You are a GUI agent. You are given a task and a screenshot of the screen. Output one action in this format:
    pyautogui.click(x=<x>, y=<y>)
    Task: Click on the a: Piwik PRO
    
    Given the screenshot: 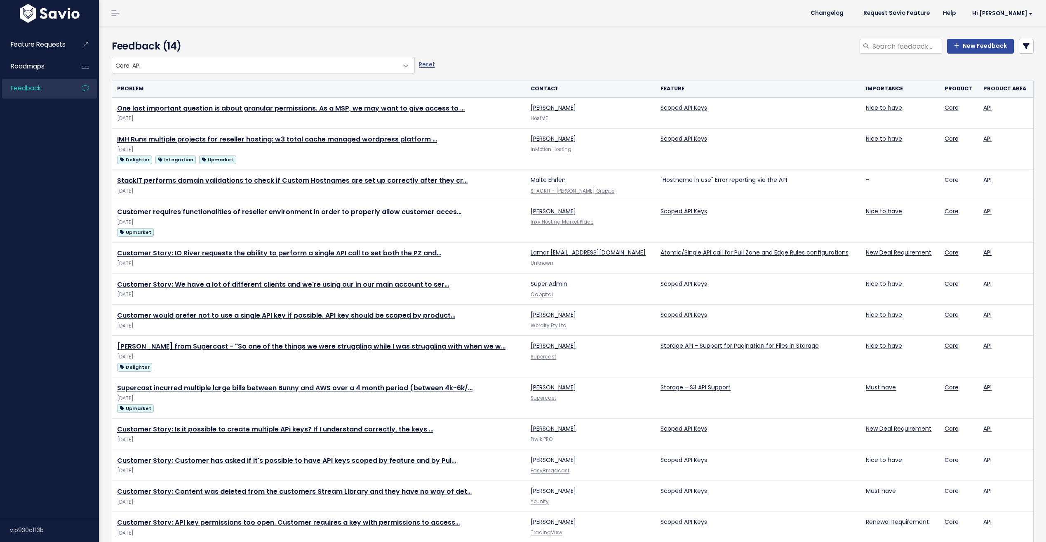 What is the action you would take?
    pyautogui.click(x=541, y=439)
    